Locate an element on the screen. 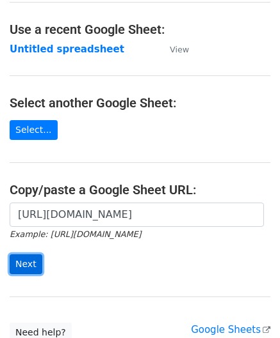  input: Paste your Google Sheet URL here is located at coordinates (136, 215).